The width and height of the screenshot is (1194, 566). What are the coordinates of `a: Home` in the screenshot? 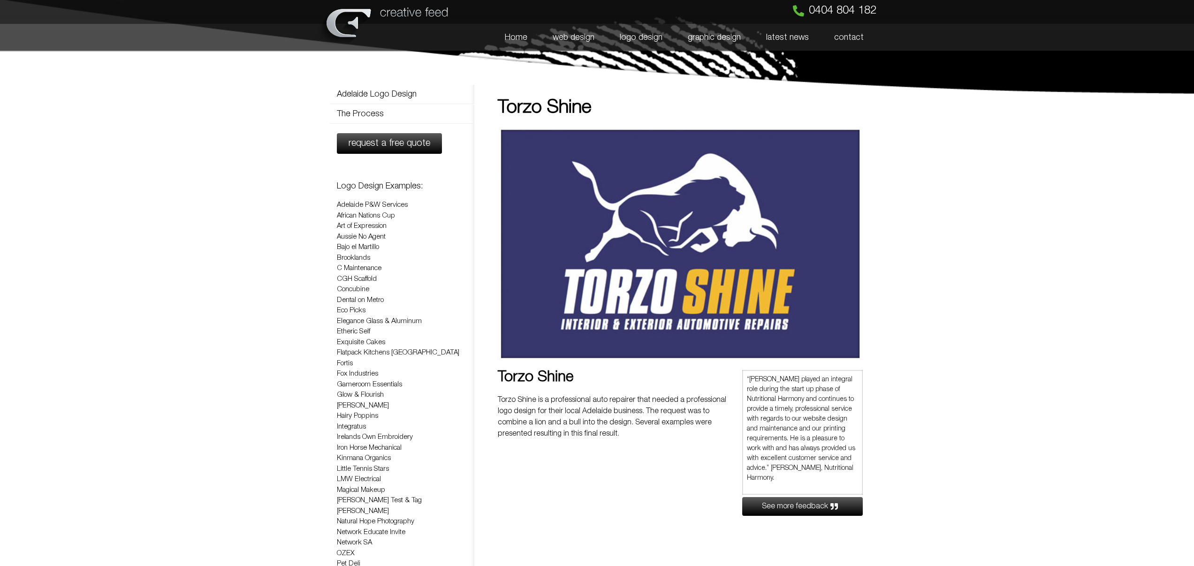 It's located at (516, 38).